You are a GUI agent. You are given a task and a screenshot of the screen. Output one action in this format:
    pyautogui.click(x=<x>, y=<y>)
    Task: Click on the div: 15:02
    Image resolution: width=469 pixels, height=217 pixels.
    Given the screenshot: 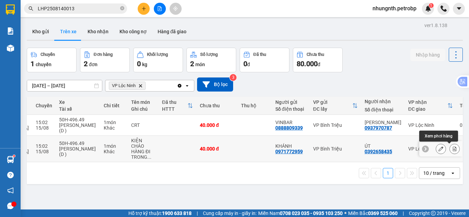 What is the action you would take?
    pyautogui.click(x=44, y=123)
    